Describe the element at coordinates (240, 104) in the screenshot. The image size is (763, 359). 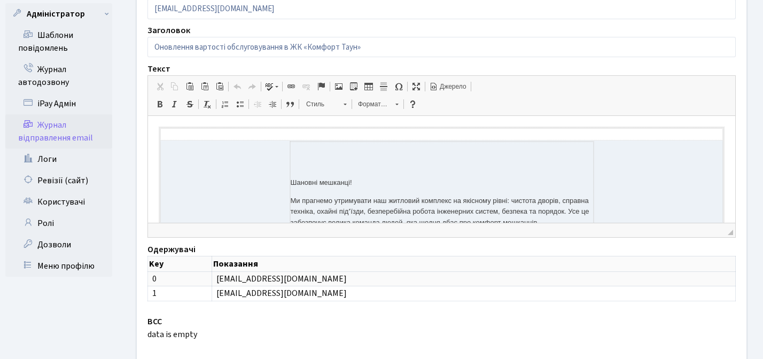
I see `a: Вставити/видалити маркований список` at that location.